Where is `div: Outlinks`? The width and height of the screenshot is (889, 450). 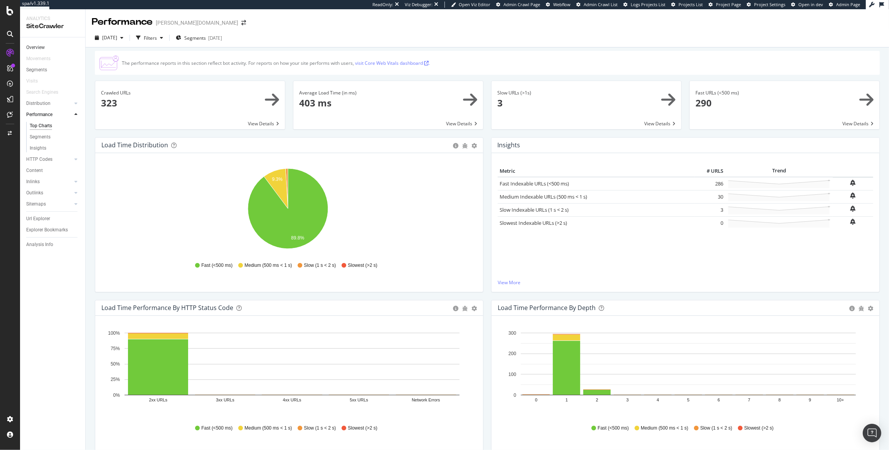
div: Outlinks is located at coordinates (35, 193).